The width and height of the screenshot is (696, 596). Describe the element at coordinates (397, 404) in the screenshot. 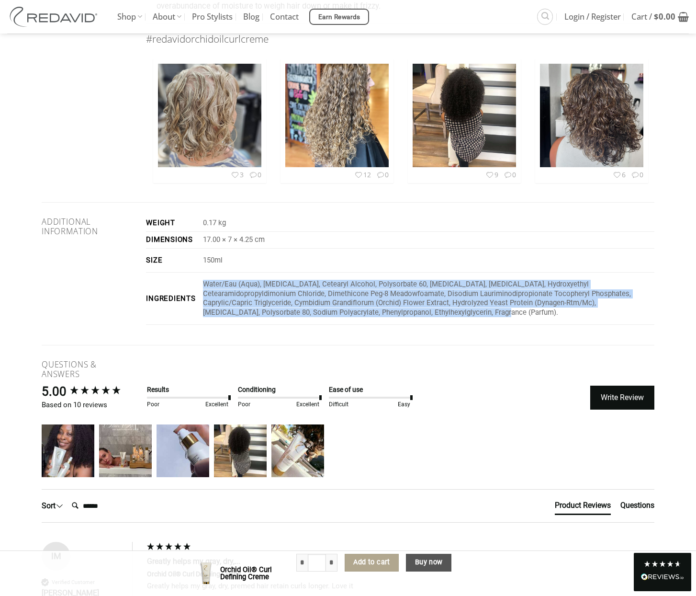

I see `div: Easy` at that location.